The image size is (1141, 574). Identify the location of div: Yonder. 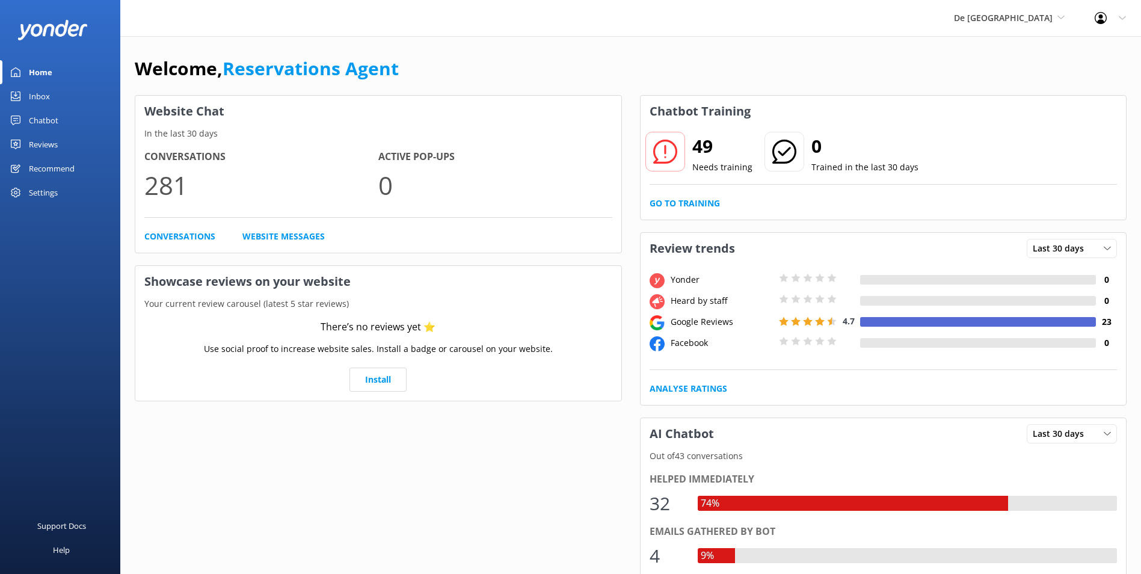
(722, 280).